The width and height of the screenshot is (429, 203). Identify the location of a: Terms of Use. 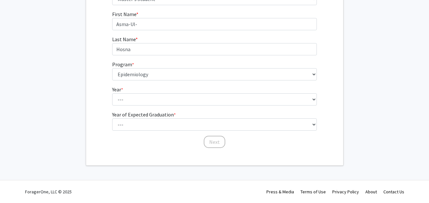
(313, 191).